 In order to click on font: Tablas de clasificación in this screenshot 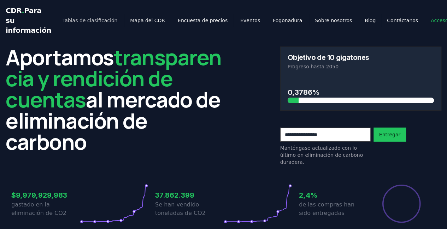, I will do `click(90, 20)`.